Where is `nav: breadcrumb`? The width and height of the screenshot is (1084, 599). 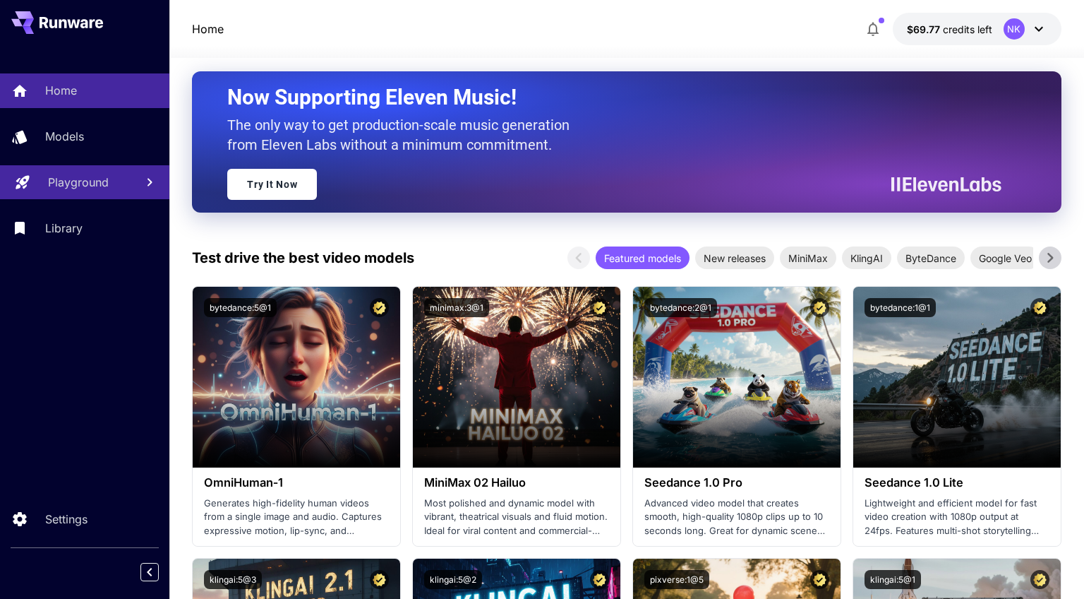
nav: breadcrumb is located at coordinates (208, 29).